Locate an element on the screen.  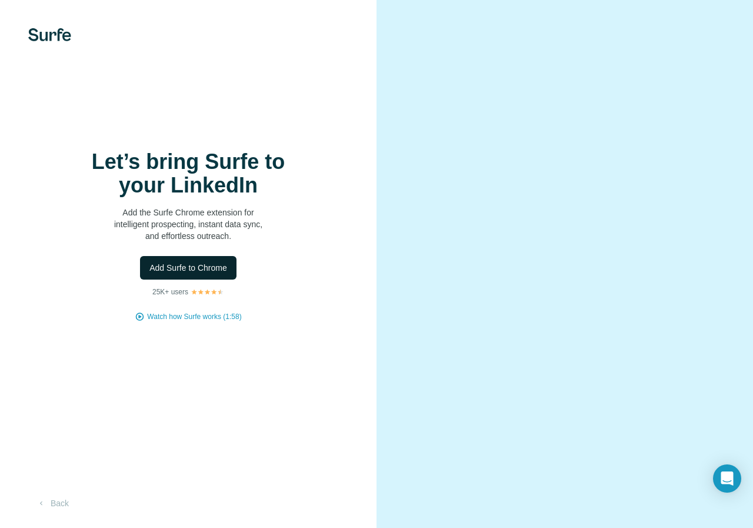
span: Add Surfe to Chrome is located at coordinates (188, 268).